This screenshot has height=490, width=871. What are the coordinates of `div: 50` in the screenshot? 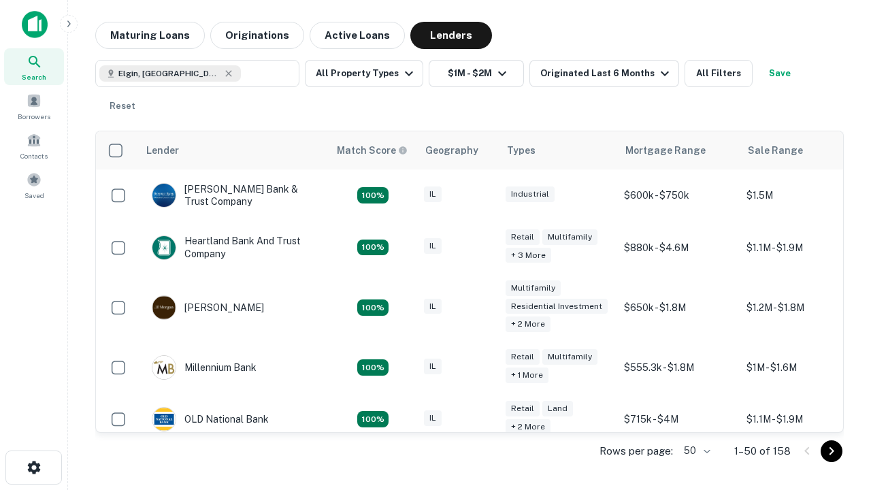 It's located at (696, 451).